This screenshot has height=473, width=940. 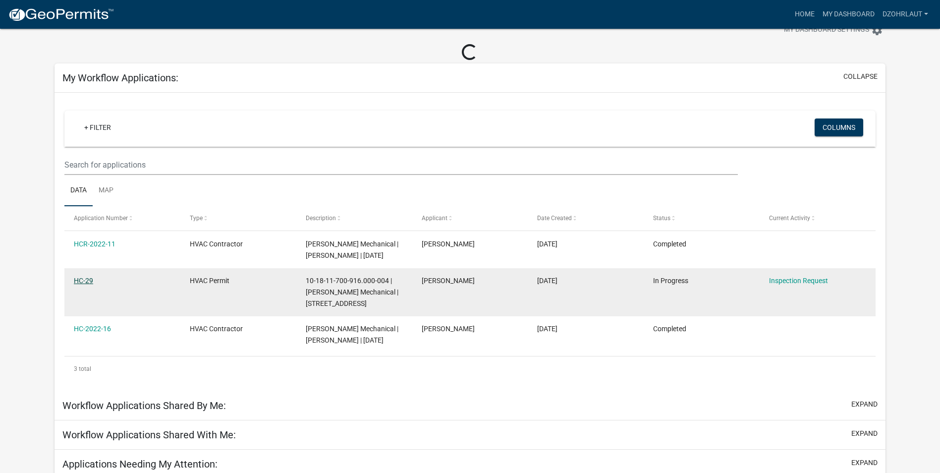 I want to click on span: Application Number, so click(x=101, y=218).